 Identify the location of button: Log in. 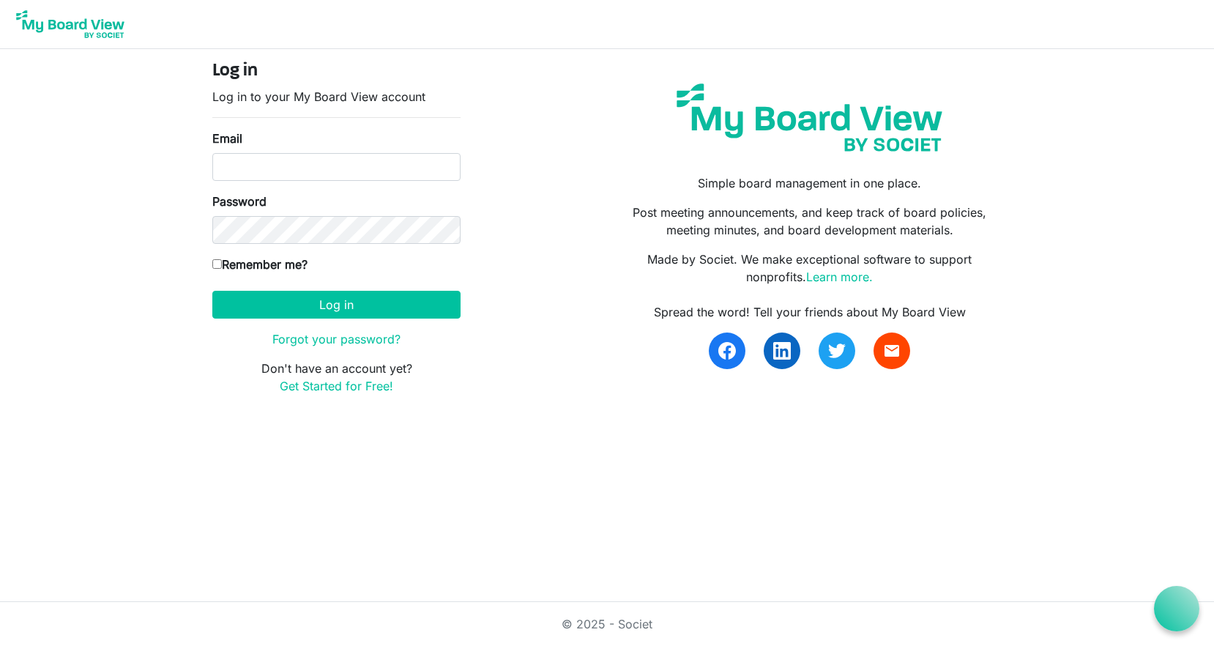
(336, 305).